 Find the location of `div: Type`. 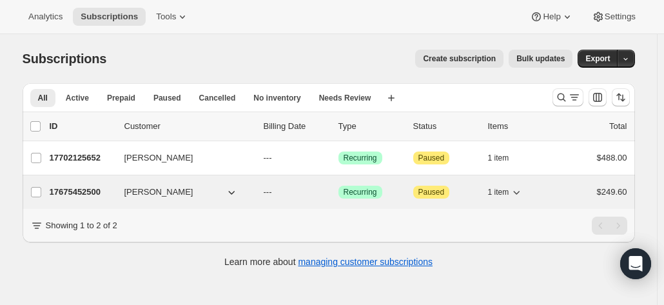

div: Type is located at coordinates (371, 126).